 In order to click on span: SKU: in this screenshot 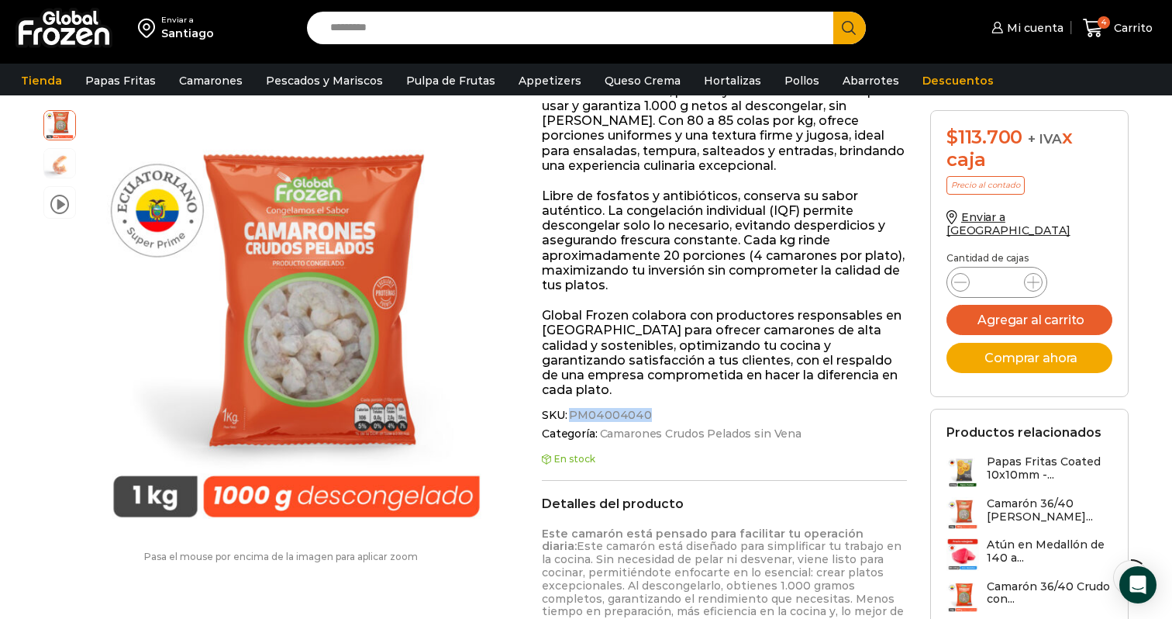, I will do `click(724, 415)`.